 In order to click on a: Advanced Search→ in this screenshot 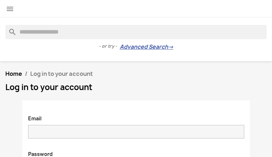, I will do `click(146, 47)`.